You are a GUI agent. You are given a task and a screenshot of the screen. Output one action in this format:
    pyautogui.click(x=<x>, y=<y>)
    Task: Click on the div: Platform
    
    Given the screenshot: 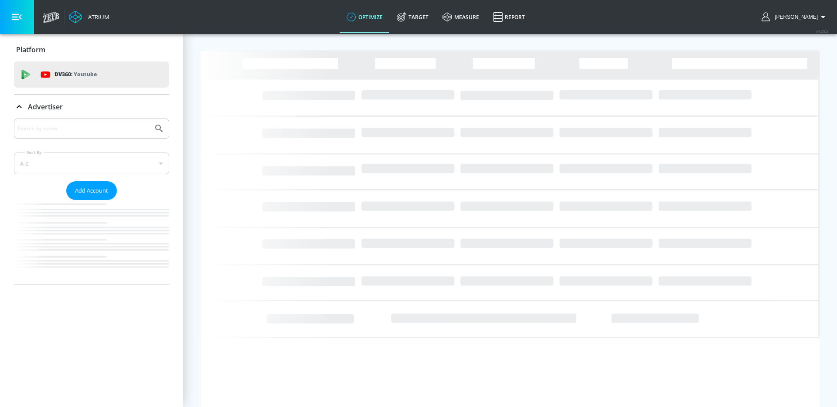 What is the action you would take?
    pyautogui.click(x=92, y=50)
    